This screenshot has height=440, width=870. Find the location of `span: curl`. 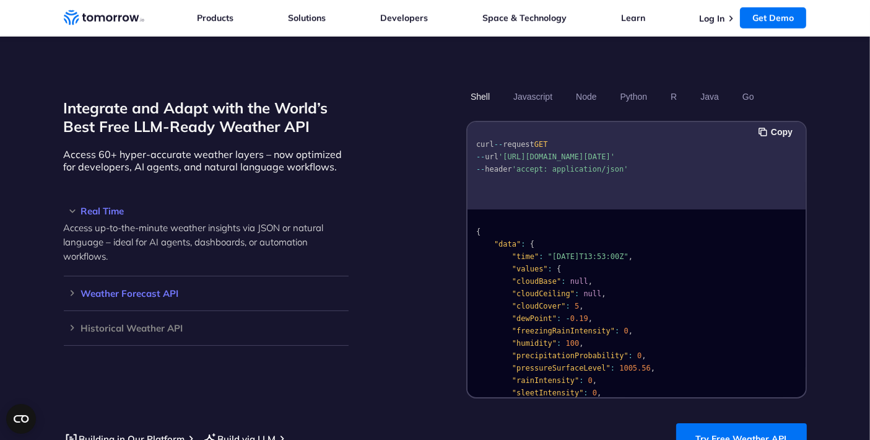

span: curl is located at coordinates (485, 144).